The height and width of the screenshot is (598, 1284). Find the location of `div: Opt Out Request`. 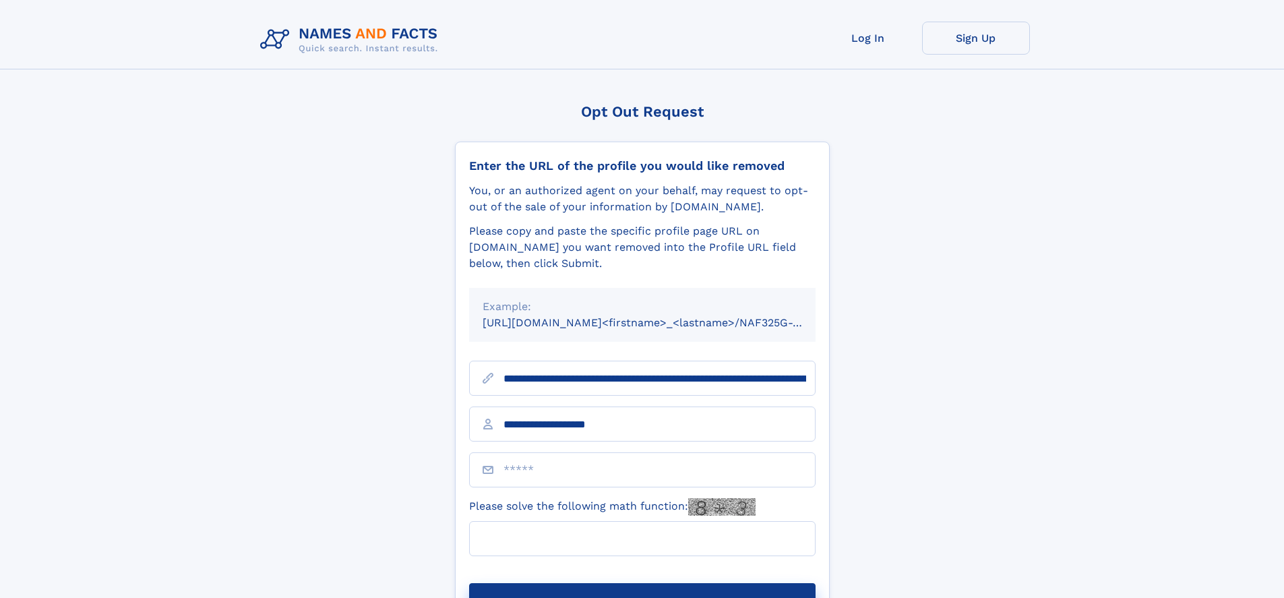

div: Opt Out Request is located at coordinates (643, 111).